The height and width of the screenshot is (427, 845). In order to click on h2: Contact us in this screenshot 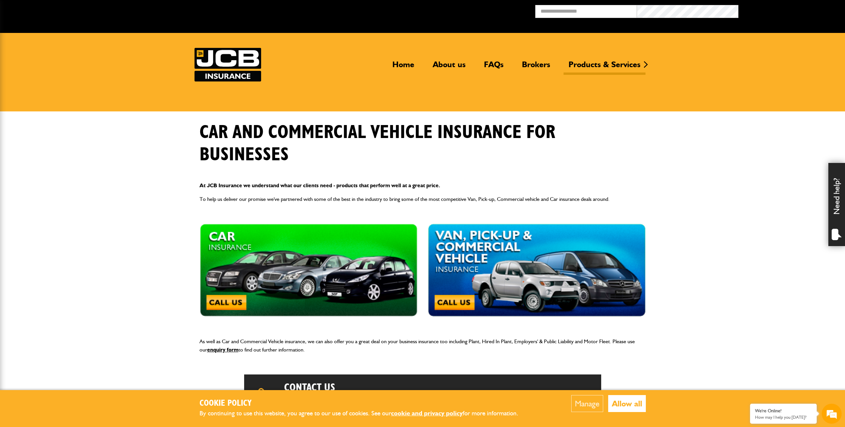, I will do `click(362, 388)`.